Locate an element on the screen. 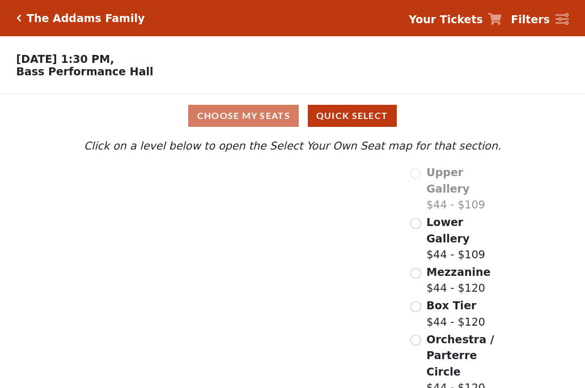  h5: The Addams Family is located at coordinates (86, 18).